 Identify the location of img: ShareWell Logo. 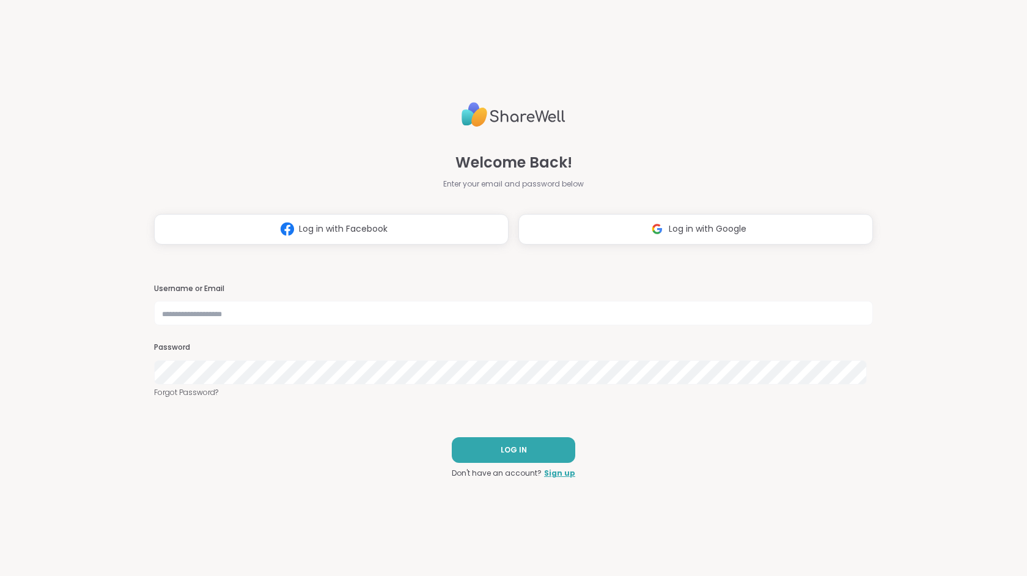
(514, 114).